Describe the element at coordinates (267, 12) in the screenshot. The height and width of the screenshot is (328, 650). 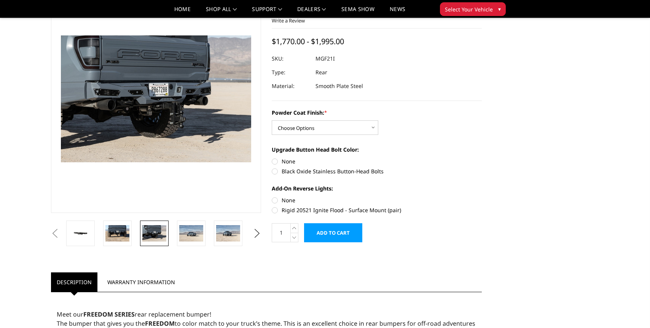
I see `a: Support` at that location.